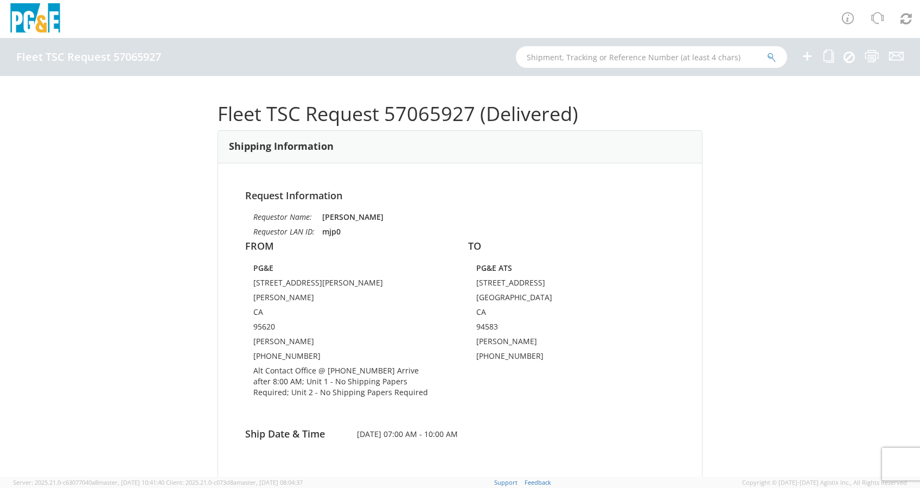  Describe the element at coordinates (263, 267) in the screenshot. I see `strong: PG&E` at that location.